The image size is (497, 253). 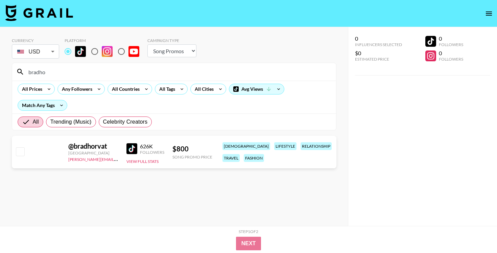 I want to click on div: lifestyle, so click(x=285, y=146).